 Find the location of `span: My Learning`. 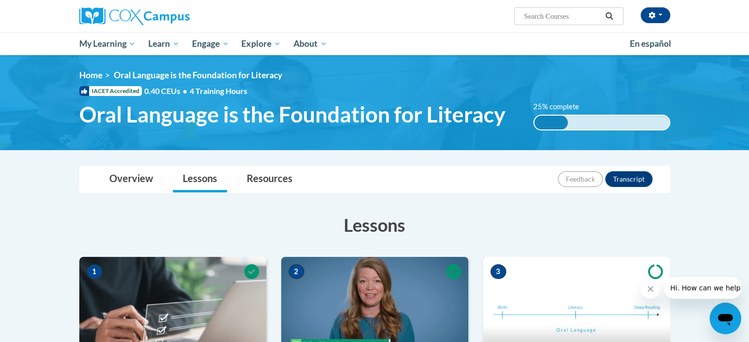

span: My Learning is located at coordinates (107, 44).